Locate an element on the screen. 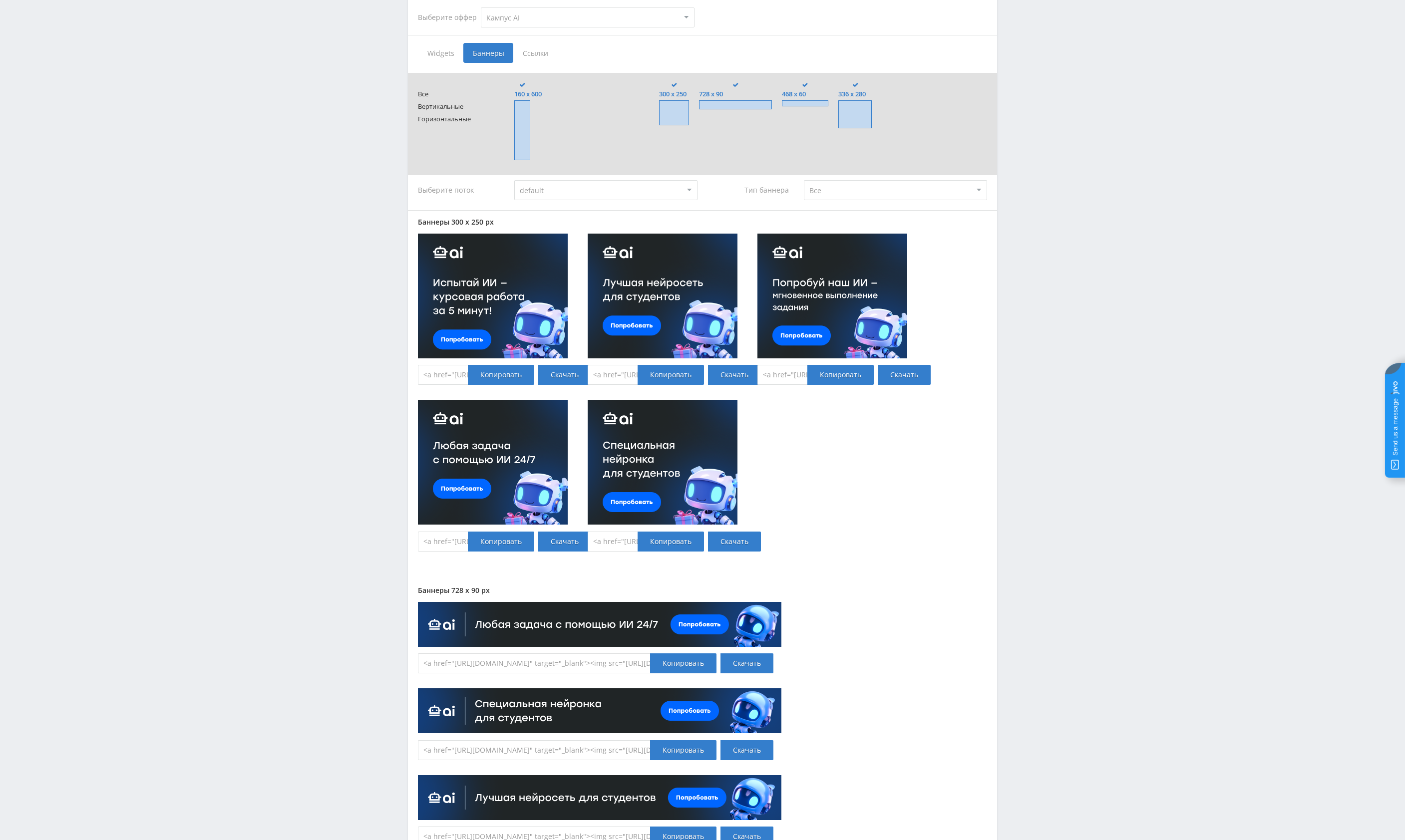 Image resolution: width=1405 pixels, height=840 pixels. span: Ссылки is located at coordinates (535, 53).